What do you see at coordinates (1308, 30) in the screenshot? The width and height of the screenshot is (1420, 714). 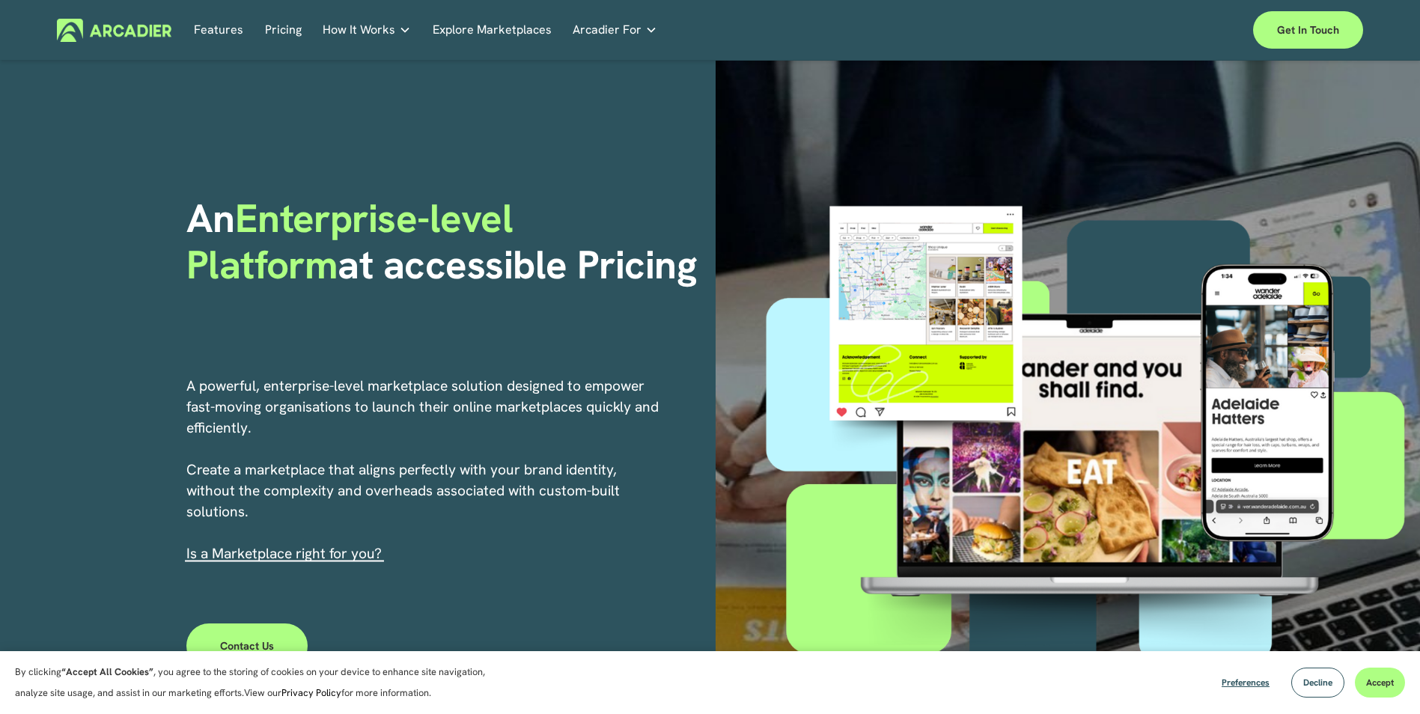 I see `a: Get in touch` at bounding box center [1308, 30].